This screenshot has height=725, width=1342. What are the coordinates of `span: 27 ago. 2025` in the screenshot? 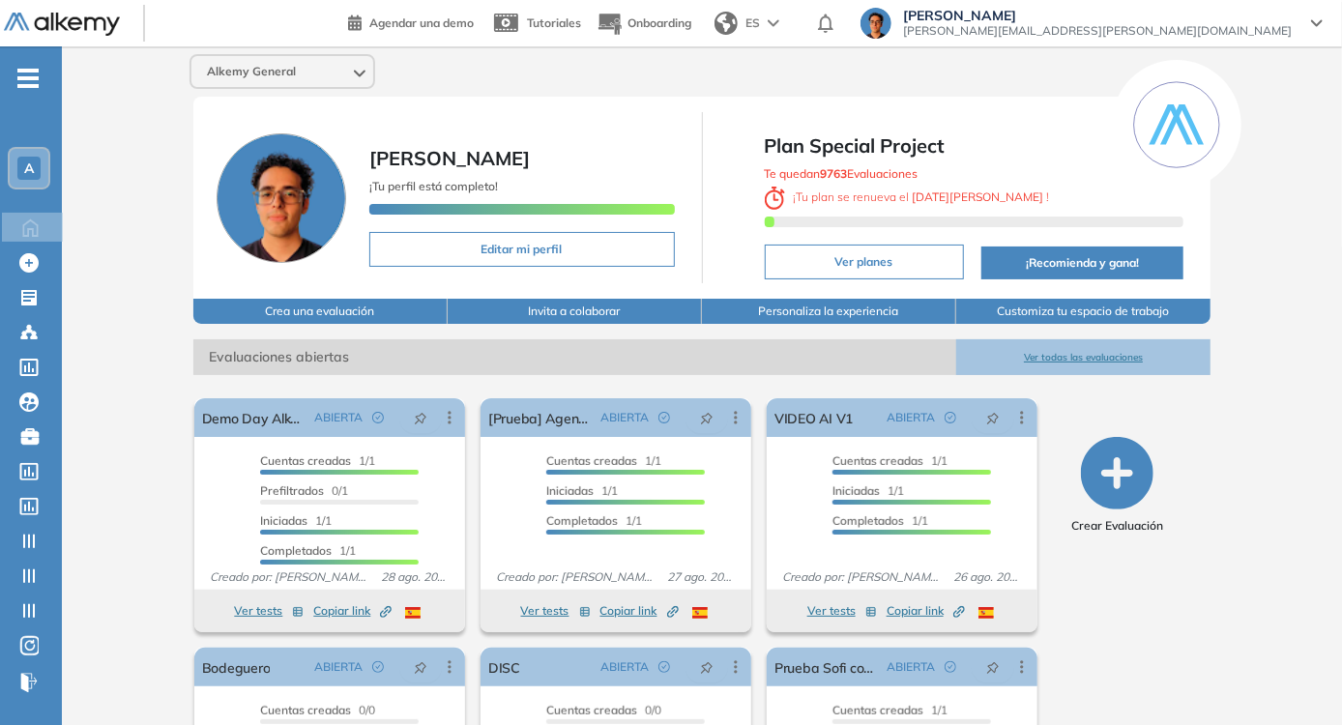 It's located at (701, 577).